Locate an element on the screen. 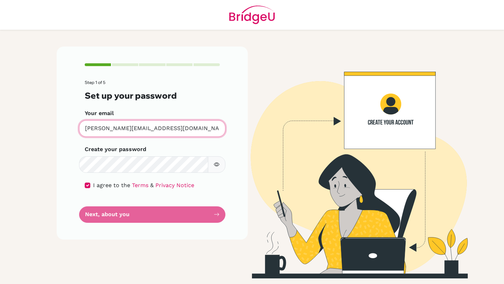  a: Privacy Notice is located at coordinates (175, 185).